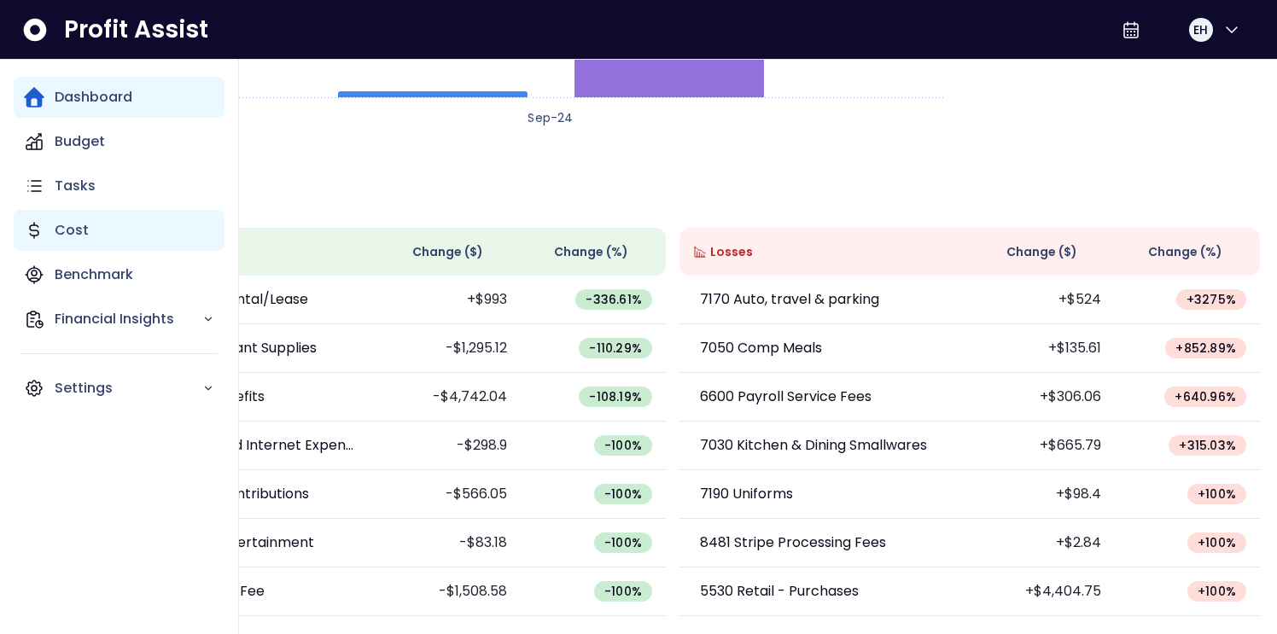 Image resolution: width=1277 pixels, height=634 pixels. What do you see at coordinates (448, 592) in the screenshot?
I see `td: -$1,508.58` at bounding box center [448, 592].